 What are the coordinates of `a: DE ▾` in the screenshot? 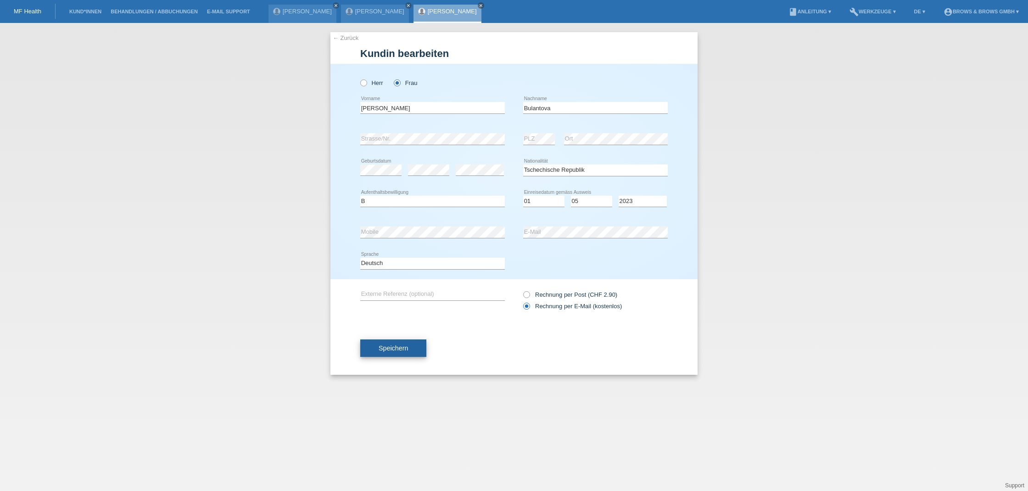 It's located at (920, 11).